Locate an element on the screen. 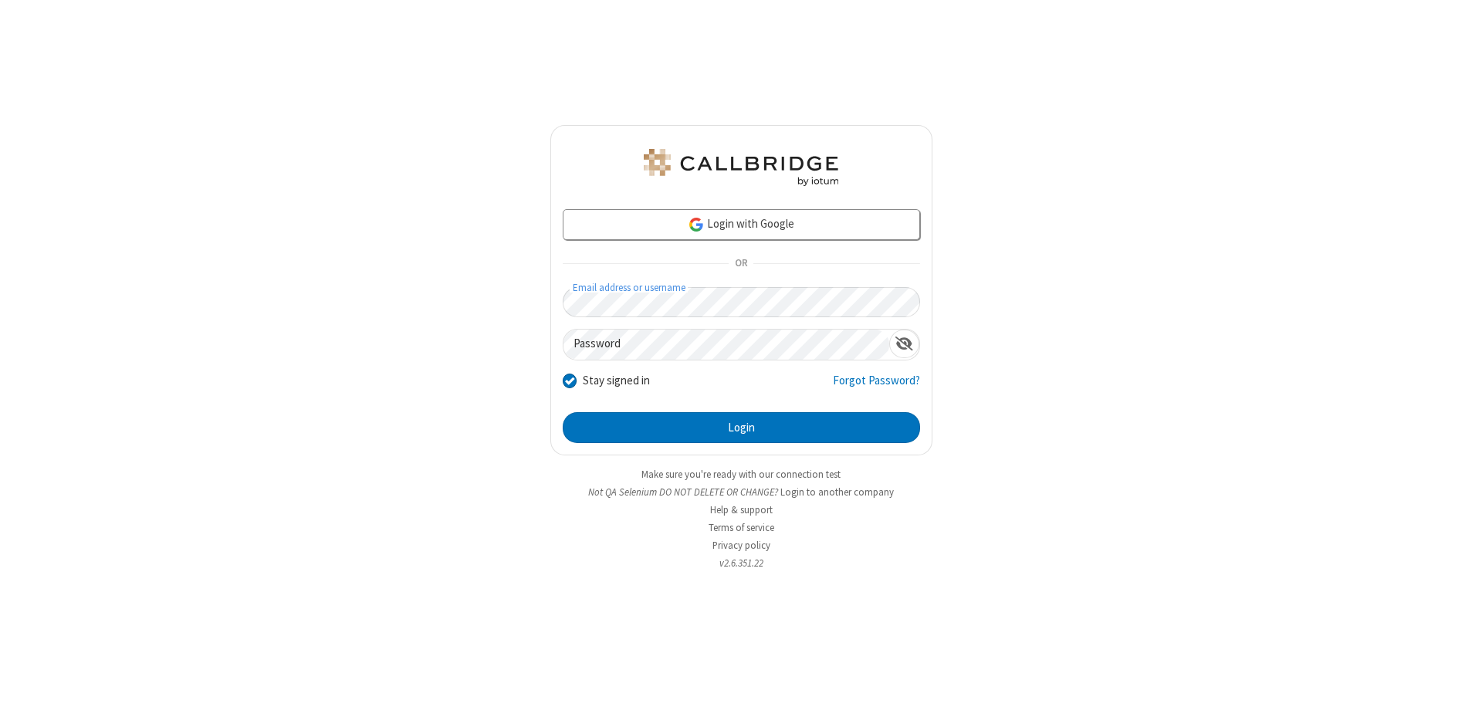 The height and width of the screenshot is (707, 1482). input: Password is located at coordinates (726, 344).